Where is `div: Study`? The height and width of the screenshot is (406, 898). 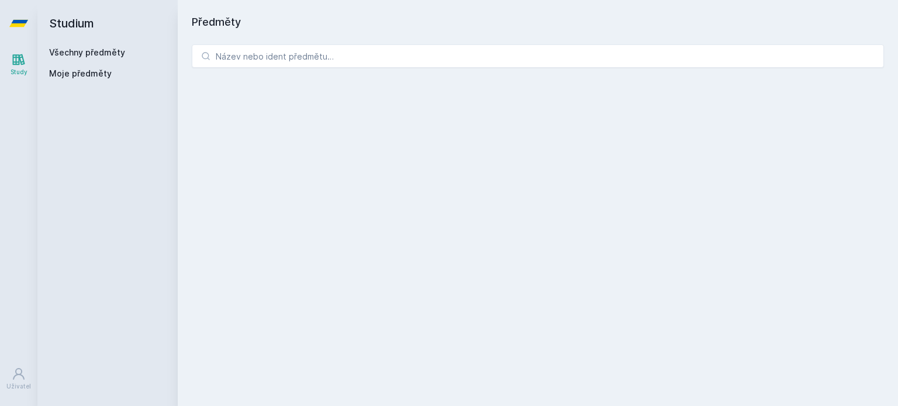 div: Study is located at coordinates (19, 72).